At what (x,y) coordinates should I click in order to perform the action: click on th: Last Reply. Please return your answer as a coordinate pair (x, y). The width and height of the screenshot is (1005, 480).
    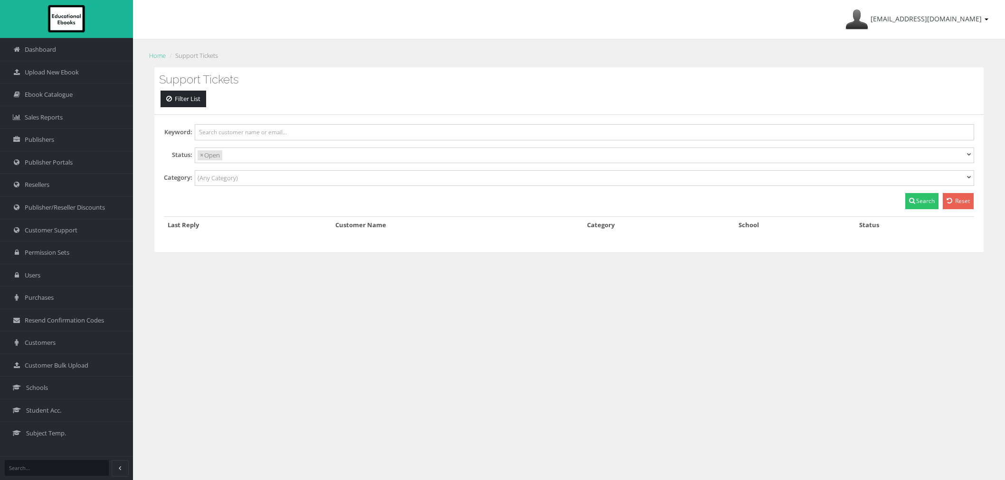
    Looking at the image, I should click on (247, 225).